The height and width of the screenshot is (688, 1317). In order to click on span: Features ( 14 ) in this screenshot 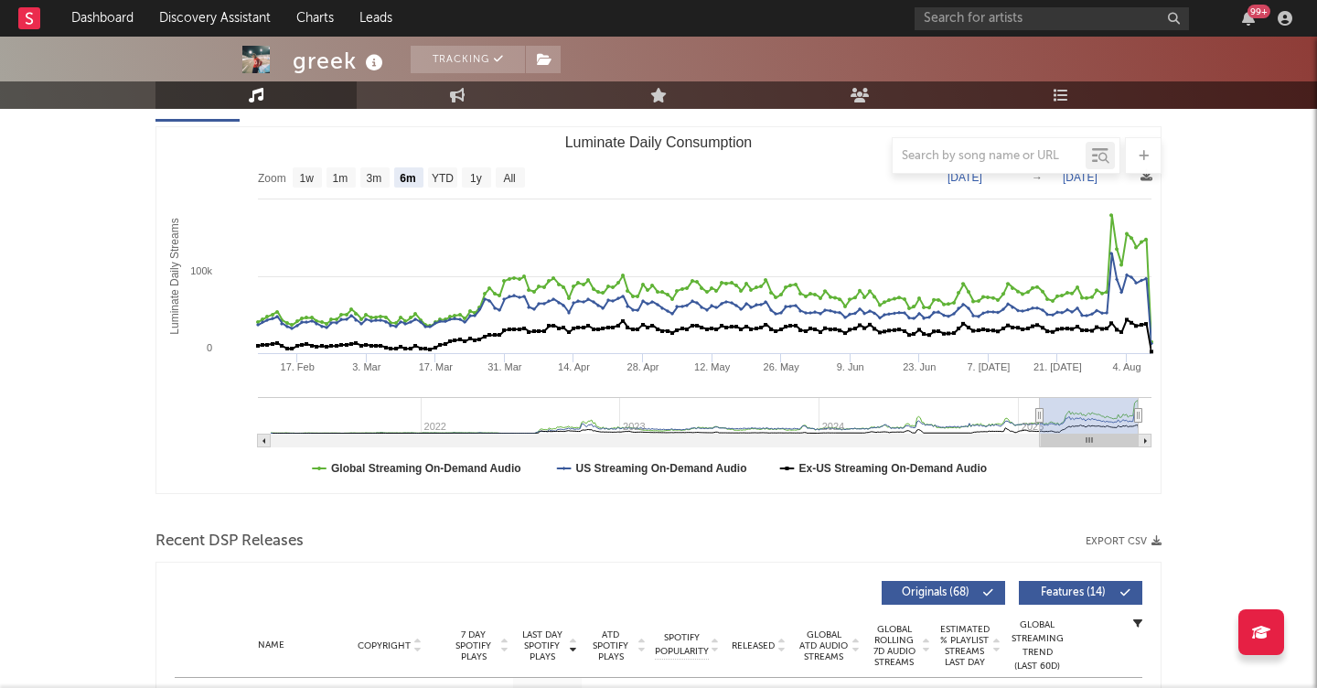, I will do `click(1073, 593)`.